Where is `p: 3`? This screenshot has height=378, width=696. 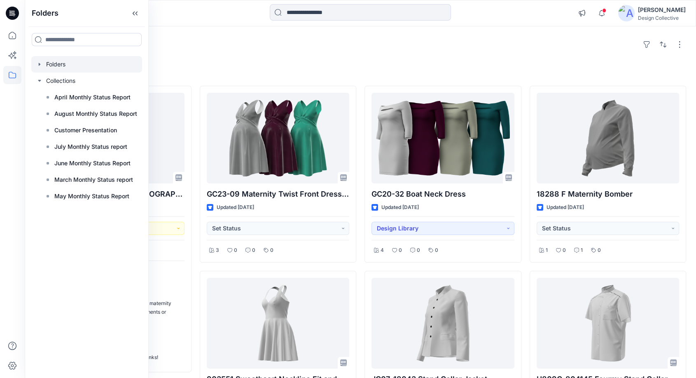 p: 3 is located at coordinates (218, 250).